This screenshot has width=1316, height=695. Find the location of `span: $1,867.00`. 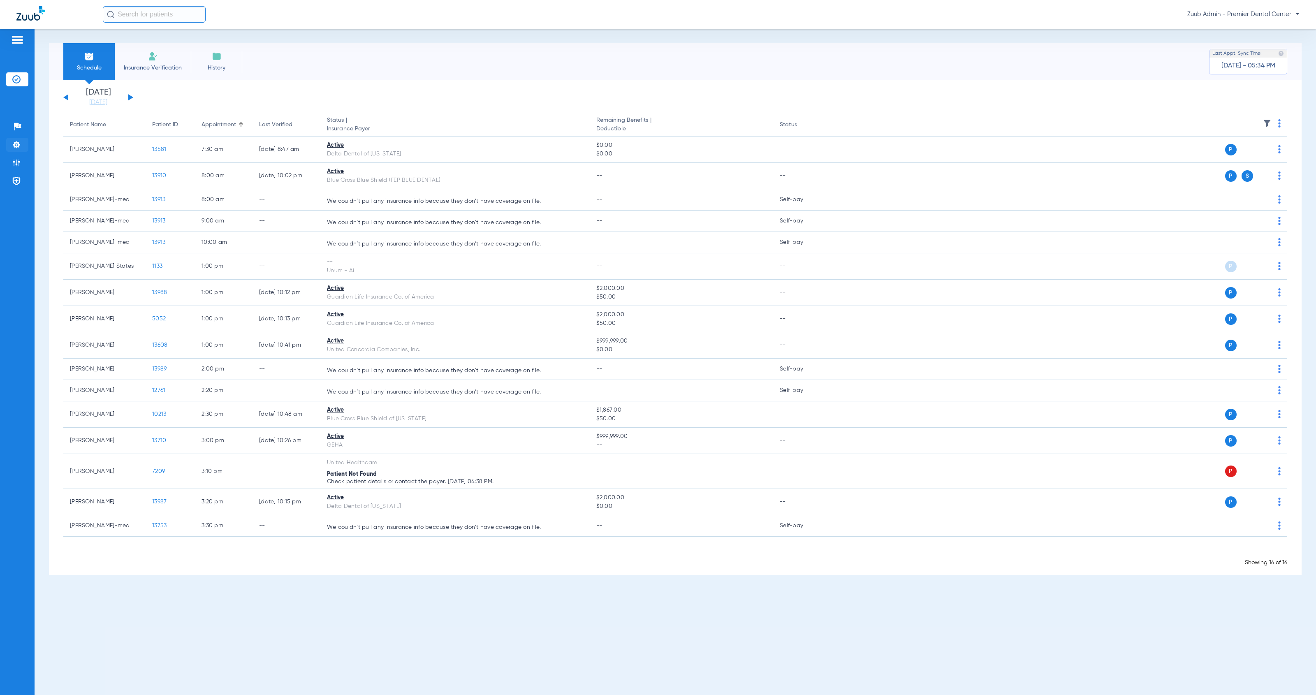

span: $1,867.00 is located at coordinates (681, 410).